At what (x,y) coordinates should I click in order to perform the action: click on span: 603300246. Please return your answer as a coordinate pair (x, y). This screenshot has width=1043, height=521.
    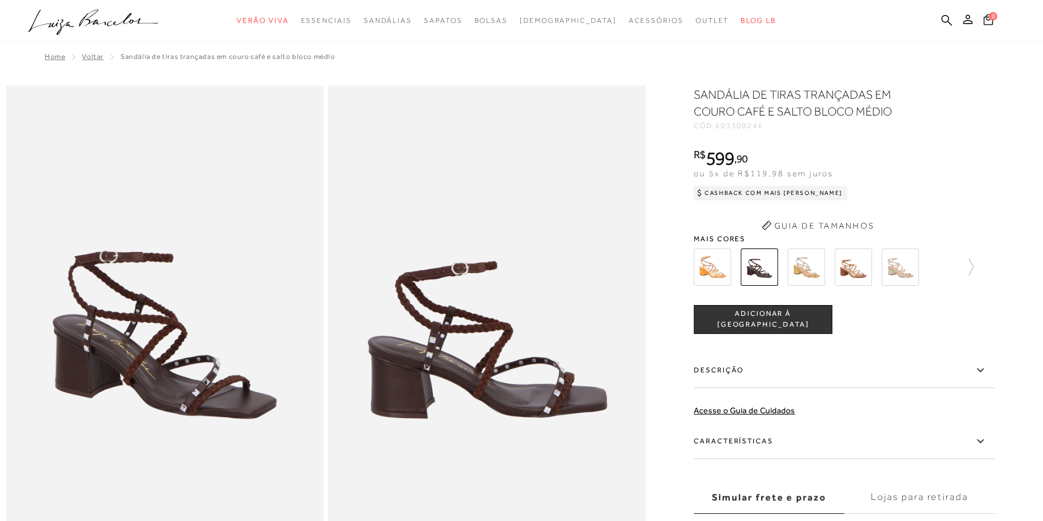
    Looking at the image, I should click on (739, 126).